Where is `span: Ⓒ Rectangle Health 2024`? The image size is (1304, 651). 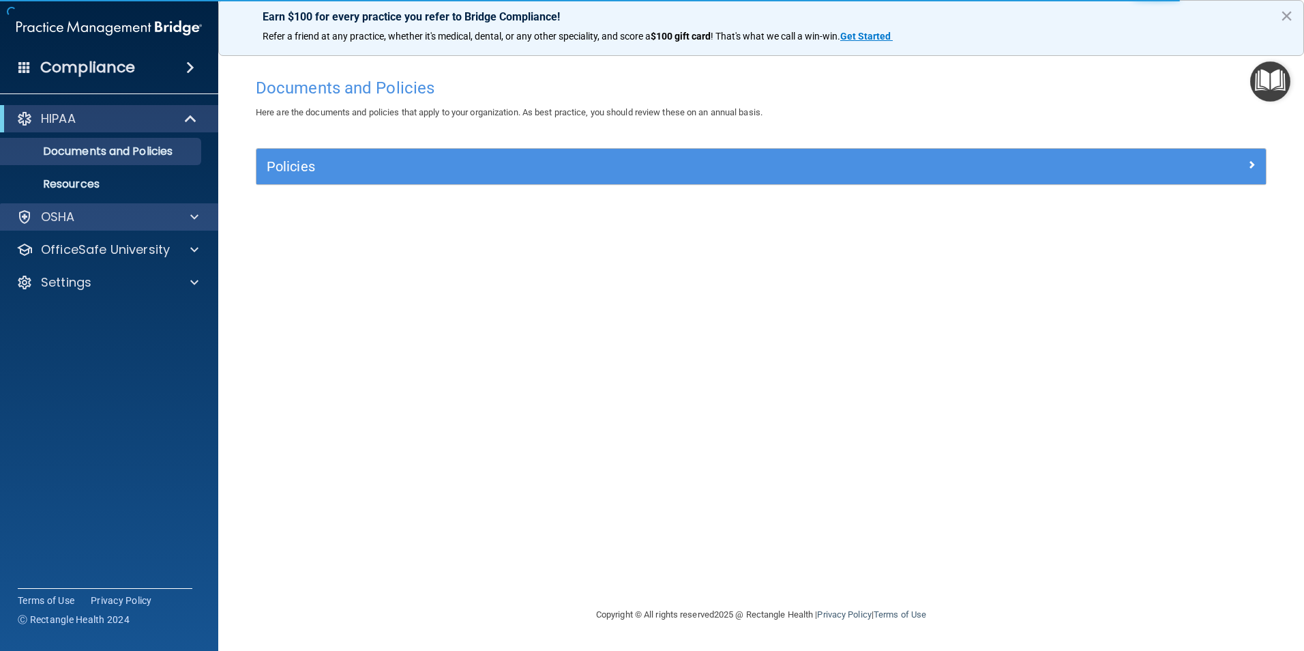
span: Ⓒ Rectangle Health 2024 is located at coordinates (74, 619).